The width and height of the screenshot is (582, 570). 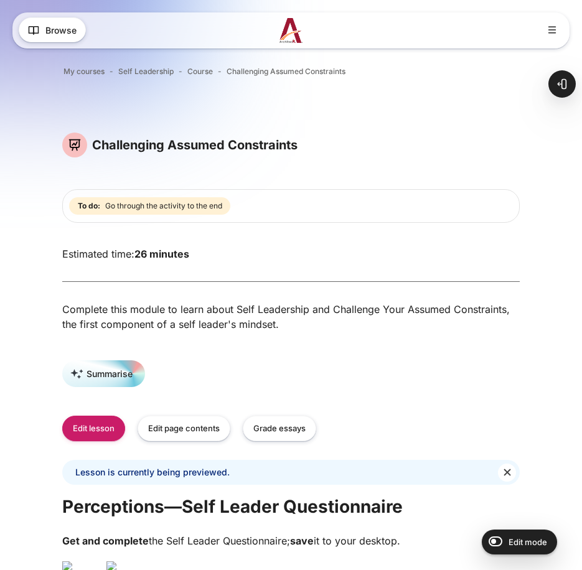 What do you see at coordinates (84, 72) in the screenshot?
I see `span: My courses` at bounding box center [84, 72].